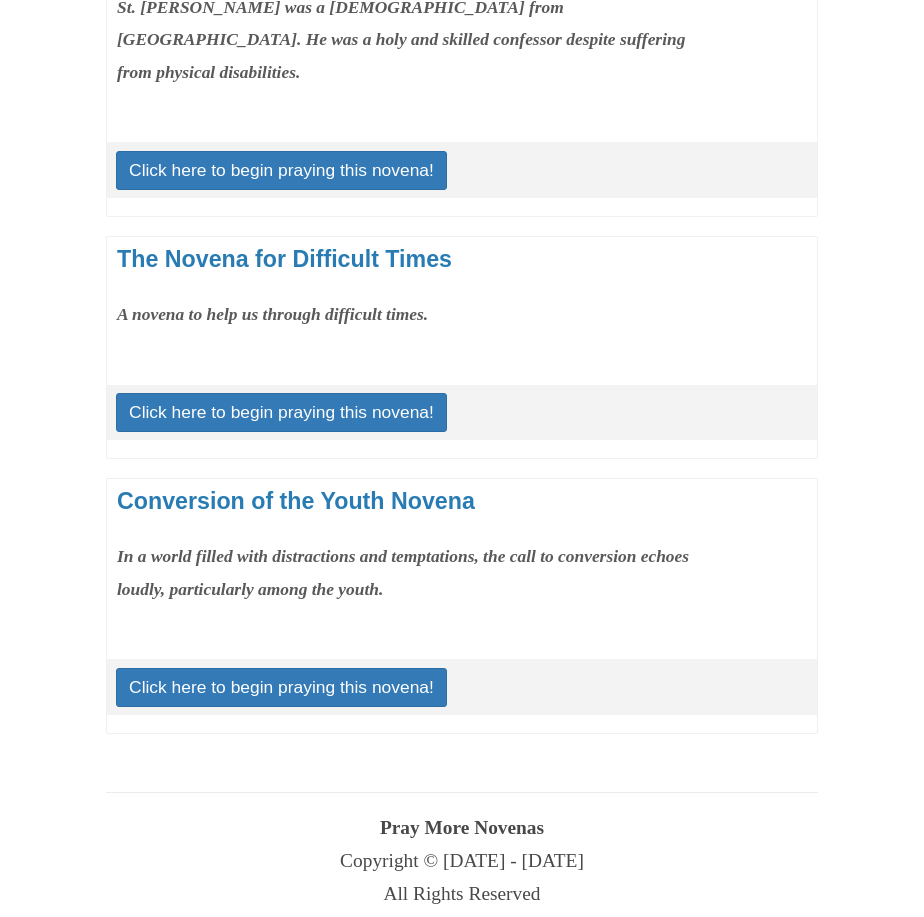  Describe the element at coordinates (403, 572) in the screenshot. I see `strong: In a world filled with distractions and temptations, the call to conversion echoes loudly, partic...` at that location.